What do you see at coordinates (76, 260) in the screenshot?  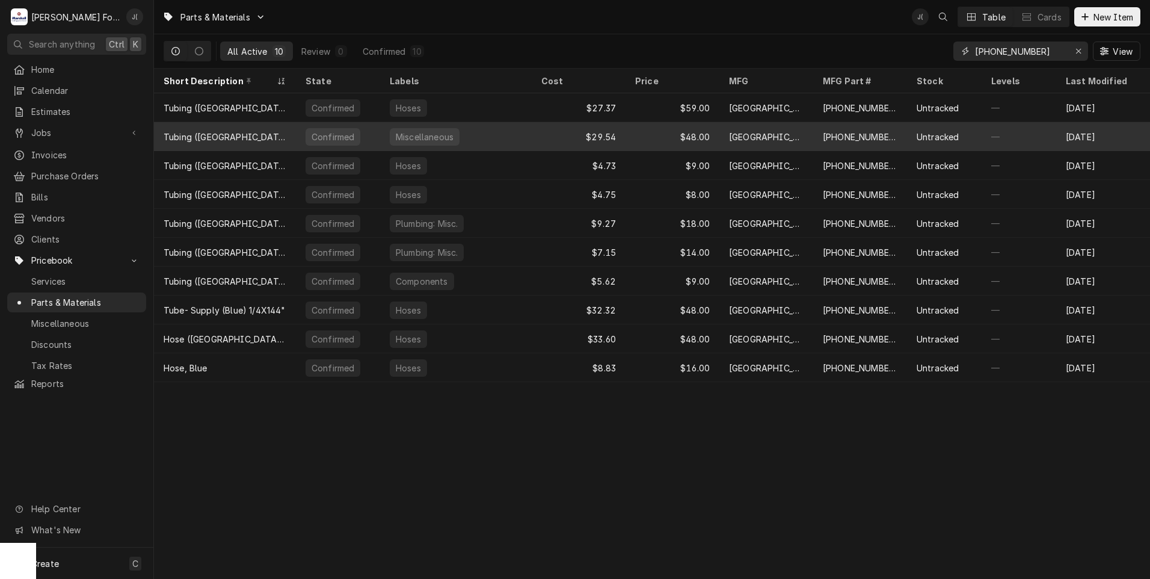 I see `a: Go to Pricebook` at bounding box center [76, 260].